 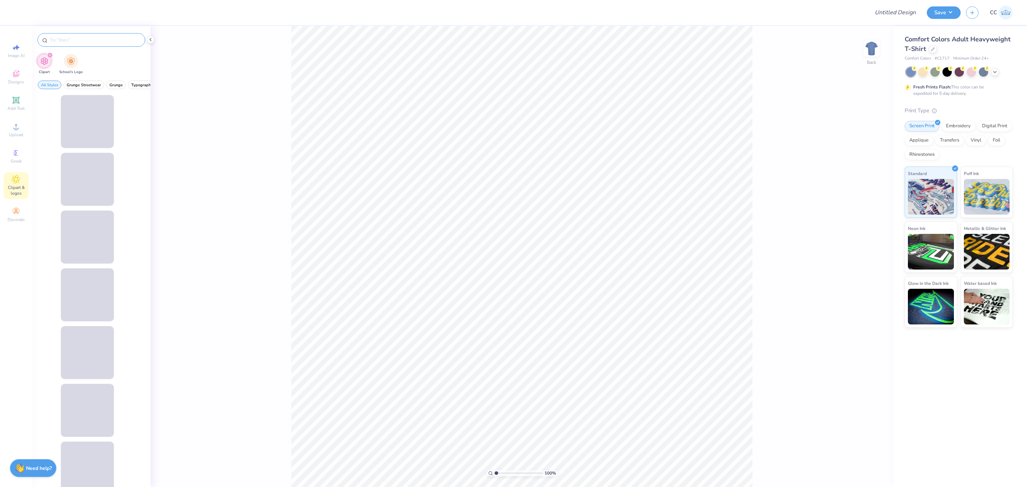 What do you see at coordinates (957, 90) in the screenshot?
I see `div: This color can be expedited for 5 day delivery.` at bounding box center [957, 90].